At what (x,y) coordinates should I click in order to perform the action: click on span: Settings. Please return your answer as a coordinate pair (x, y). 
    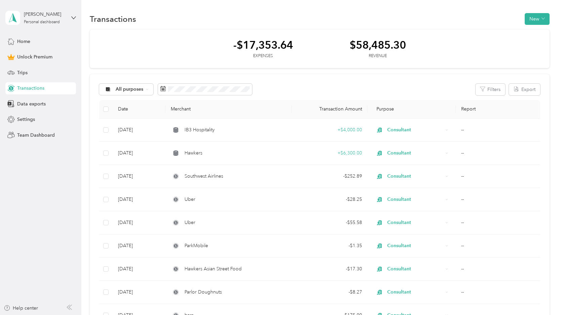
    Looking at the image, I should click on (26, 119).